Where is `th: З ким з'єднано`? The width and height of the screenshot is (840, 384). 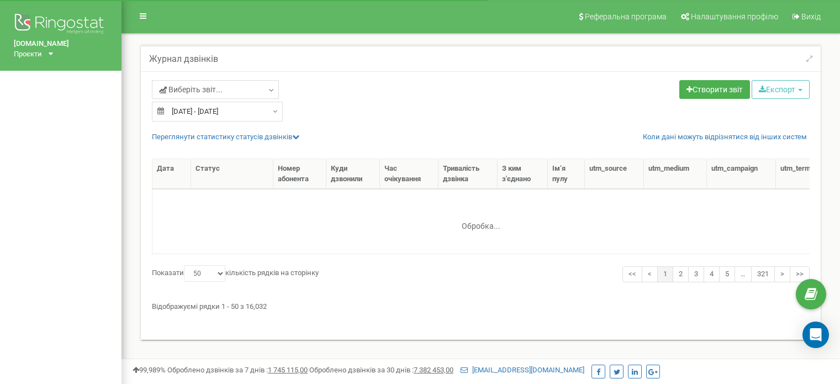
th: З ким з'єднано is located at coordinates (522, 174).